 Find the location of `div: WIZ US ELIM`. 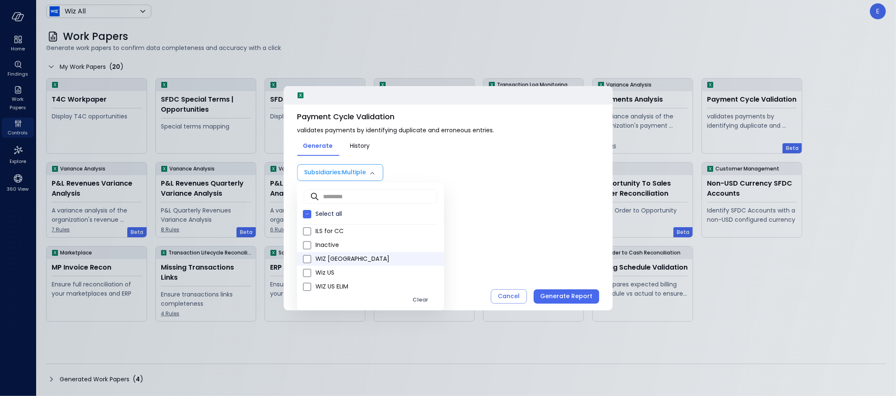

div: WIZ US ELIM is located at coordinates (376, 286).